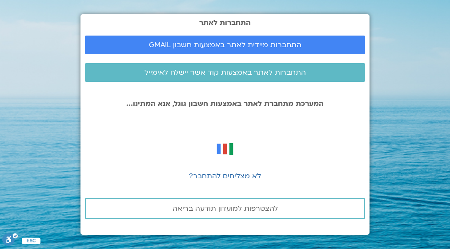 This screenshot has width=450, height=249. Describe the element at coordinates (225, 176) in the screenshot. I see `a: לא מצליחים להתחבר?` at that location.